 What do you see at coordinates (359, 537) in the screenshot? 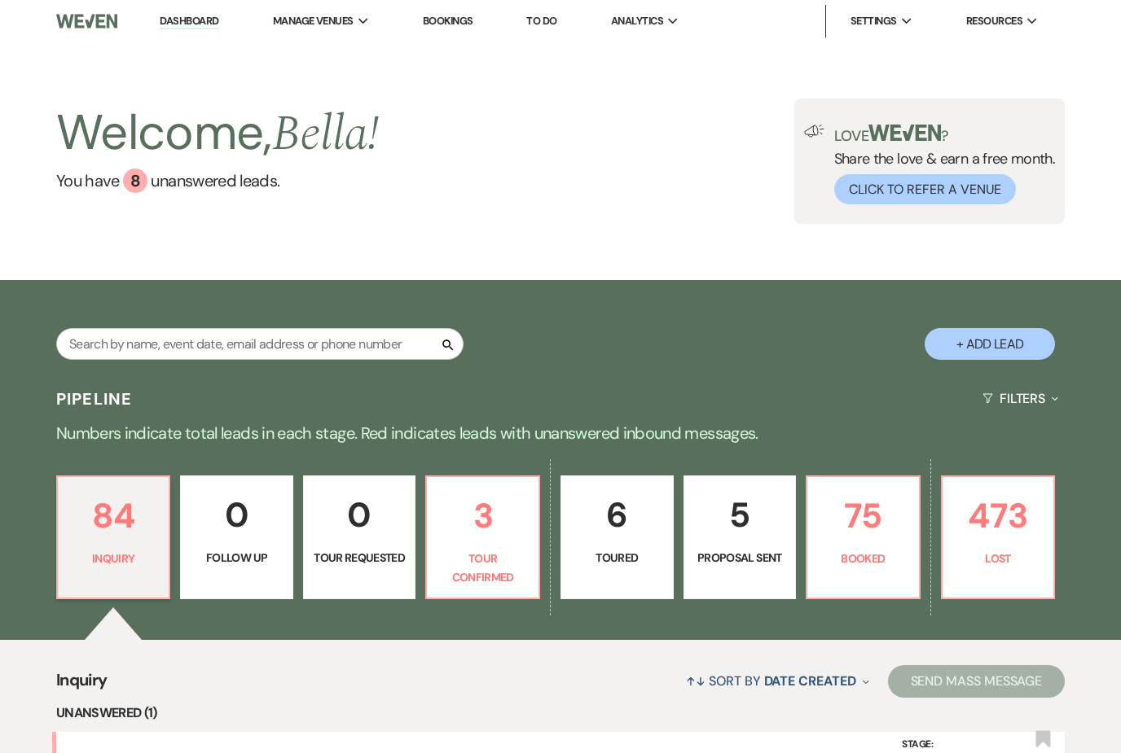
I see `a: 0Tour Requested` at bounding box center [359, 537].